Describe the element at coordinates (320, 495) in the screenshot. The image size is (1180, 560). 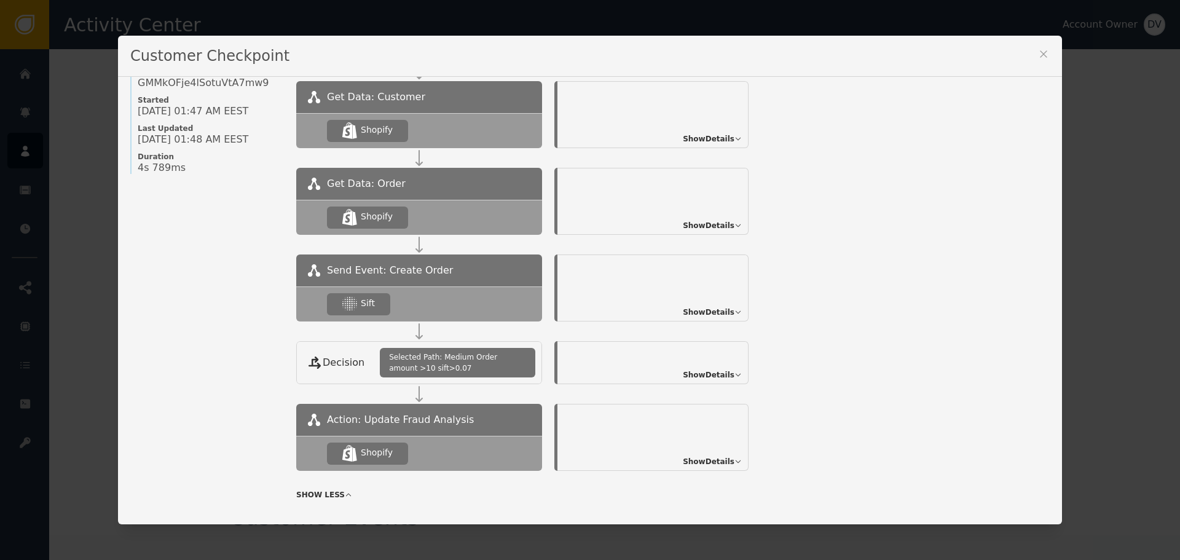
I see `span: SHOW LESS` at that location.